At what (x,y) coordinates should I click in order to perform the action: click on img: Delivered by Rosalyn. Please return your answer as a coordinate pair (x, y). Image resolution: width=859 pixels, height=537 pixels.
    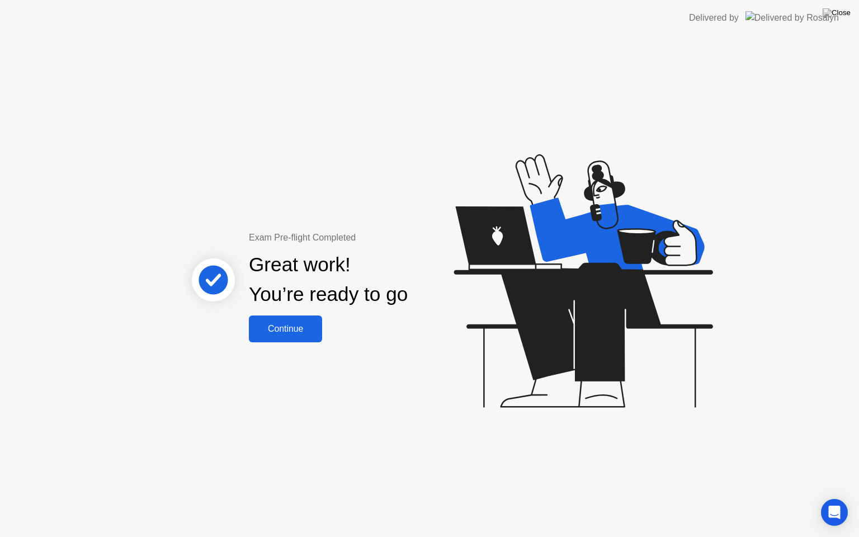
    Looking at the image, I should click on (792, 17).